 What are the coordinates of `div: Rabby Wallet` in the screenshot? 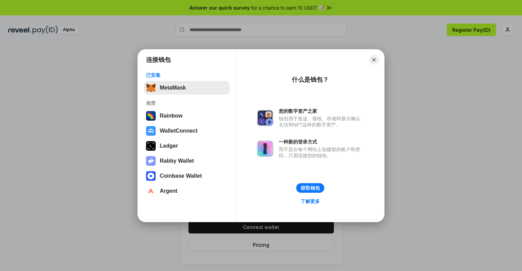 It's located at (177, 161).